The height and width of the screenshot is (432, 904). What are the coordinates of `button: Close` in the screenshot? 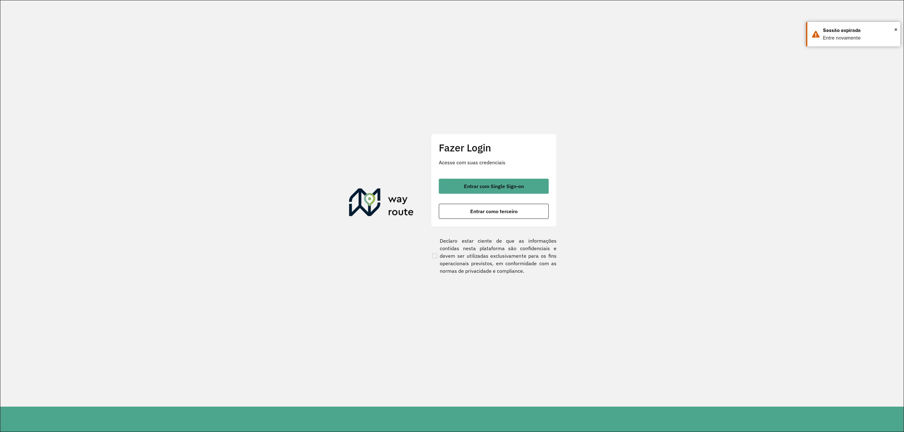 It's located at (895, 29).